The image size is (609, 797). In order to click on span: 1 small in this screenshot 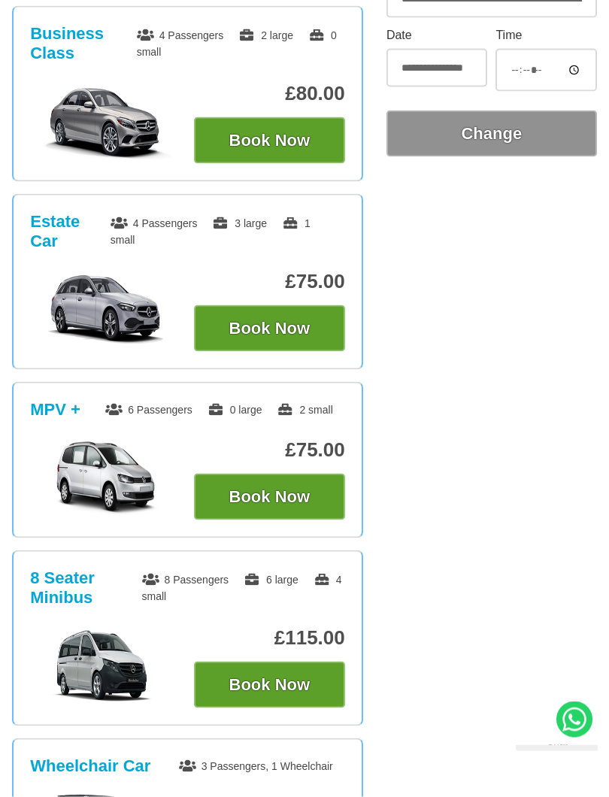, I will do `click(211, 232)`.